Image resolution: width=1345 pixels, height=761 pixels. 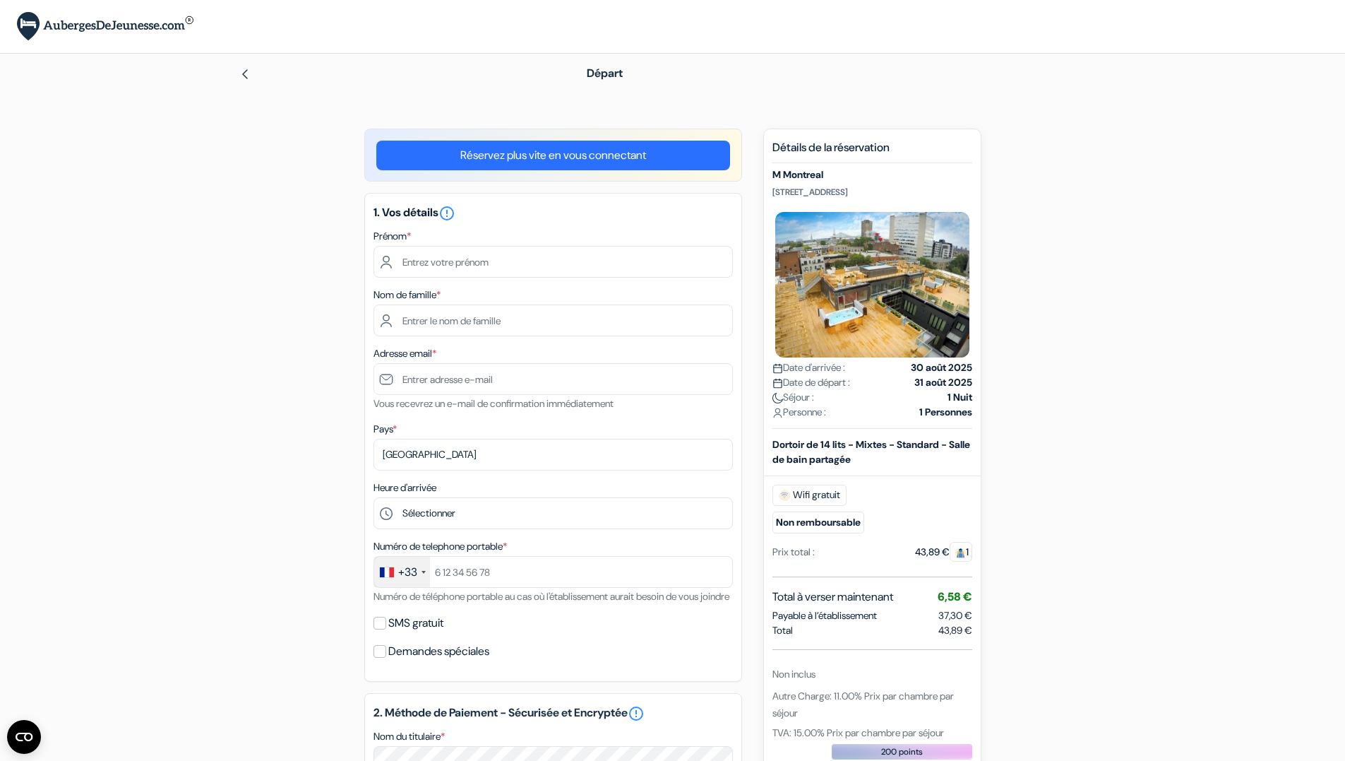 What do you see at coordinates (946, 412) in the screenshot?
I see `strong: 1 Personnes` at bounding box center [946, 412].